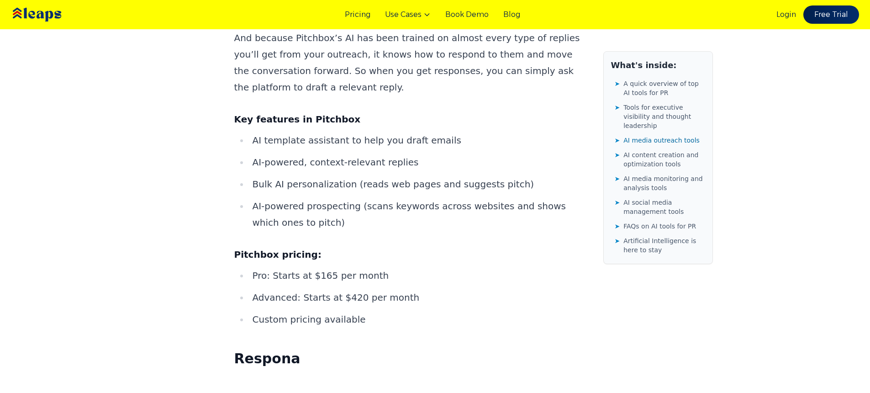 The height and width of the screenshot is (393, 870). What do you see at coordinates (358, 15) in the screenshot?
I see `a: Pricing` at bounding box center [358, 15].